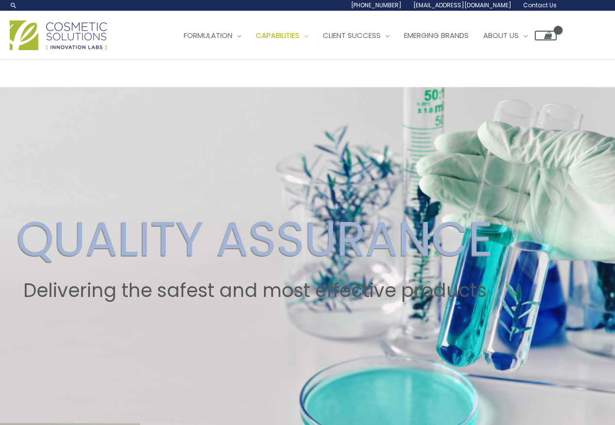 This screenshot has width=615, height=425. What do you see at coordinates (255, 239) in the screenshot?
I see `h2: QUALITY ASSURANCE` at bounding box center [255, 239].